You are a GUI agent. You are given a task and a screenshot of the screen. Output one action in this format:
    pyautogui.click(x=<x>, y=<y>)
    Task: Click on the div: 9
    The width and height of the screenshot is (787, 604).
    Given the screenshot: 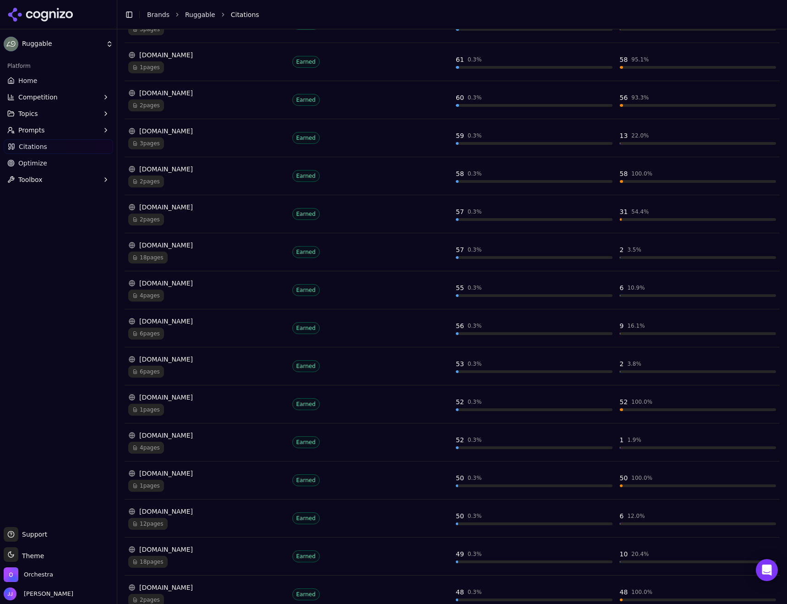 What is the action you would take?
    pyautogui.click(x=622, y=326)
    